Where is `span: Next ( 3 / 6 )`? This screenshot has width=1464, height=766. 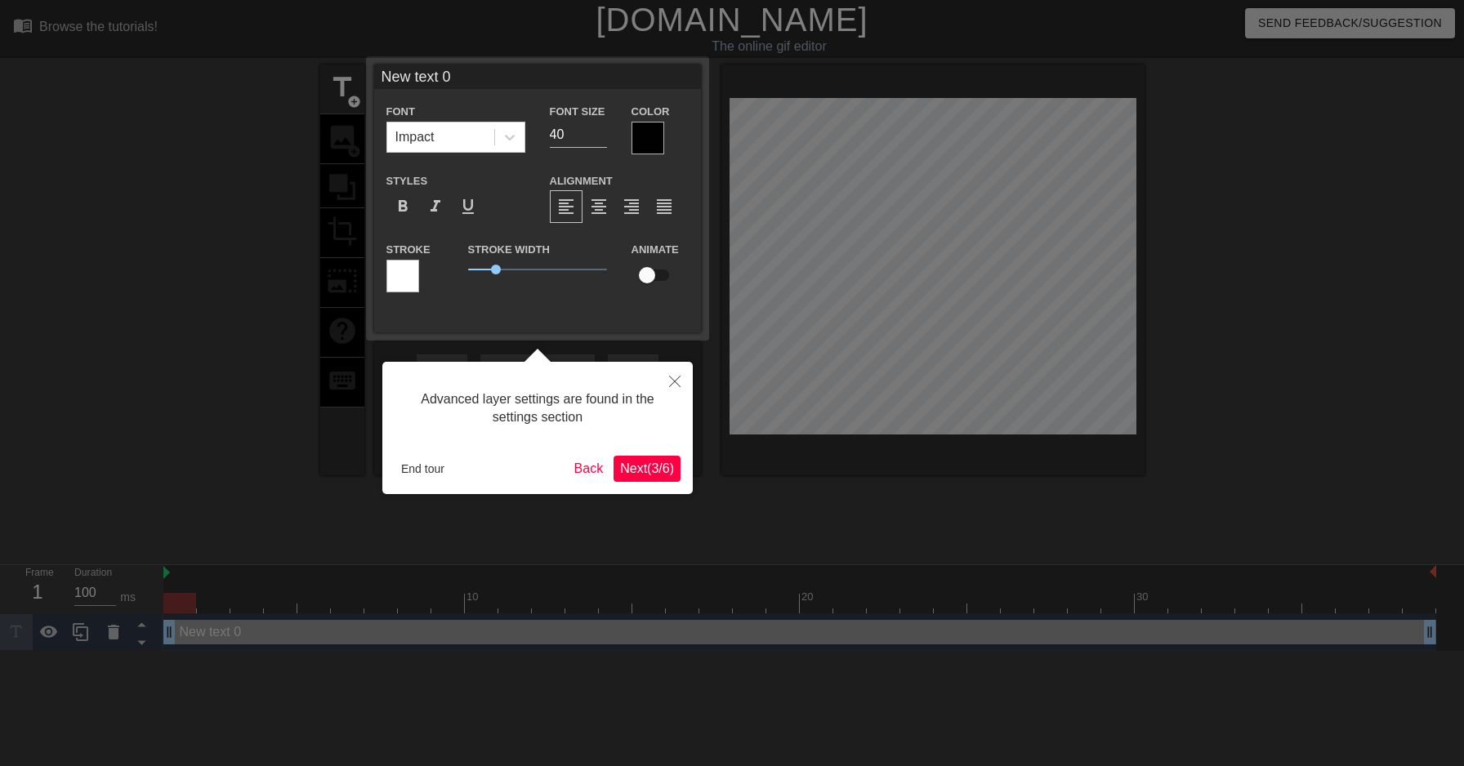
span: Next ( 3 / 6 ) is located at coordinates (647, 468).